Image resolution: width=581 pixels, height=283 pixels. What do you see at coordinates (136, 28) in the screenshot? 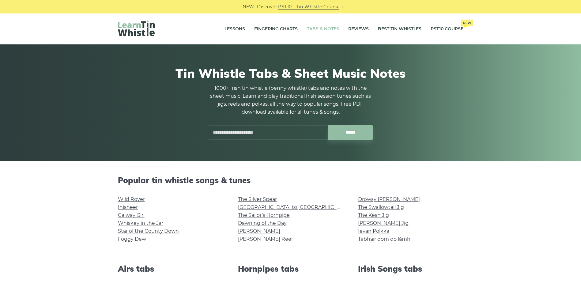
I see `img: LearnTinWhistle.com` at bounding box center [136, 28].